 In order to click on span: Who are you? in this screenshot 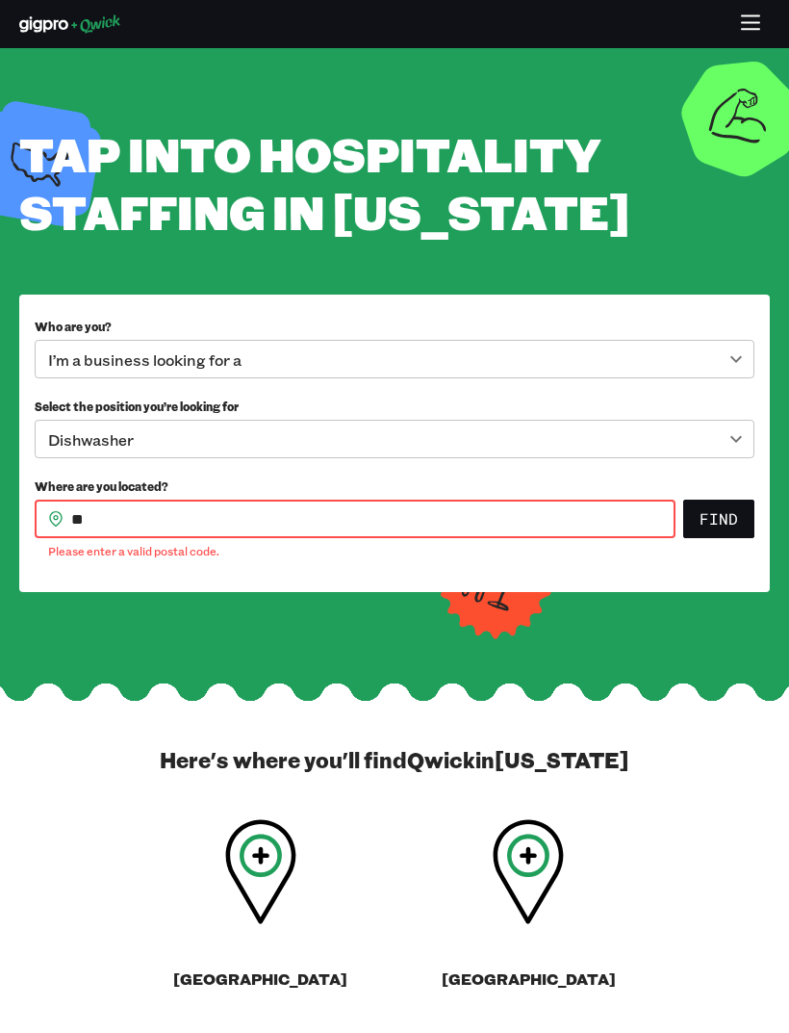, I will do `click(73, 326)`.